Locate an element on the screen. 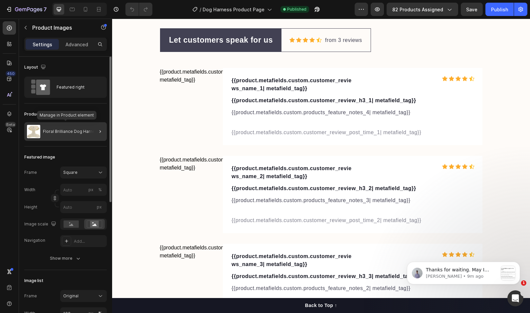  img: Profile image for Brad is located at coordinates (20, 25).